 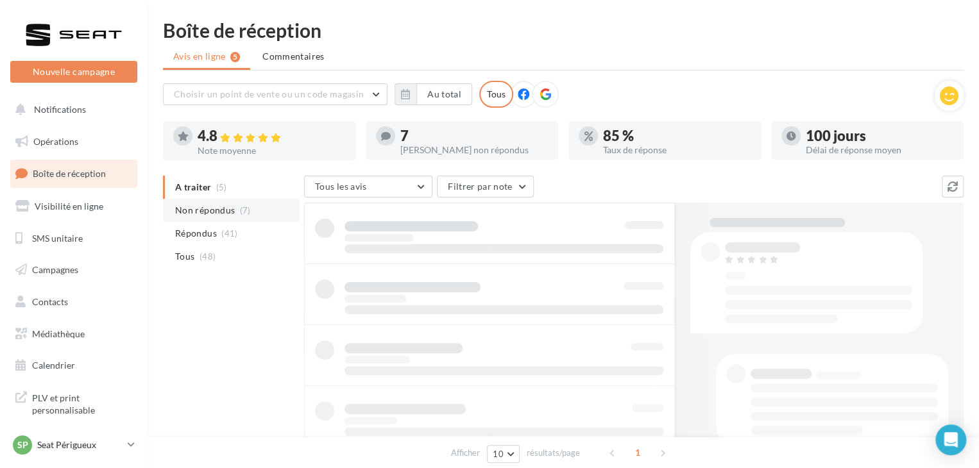 What do you see at coordinates (951, 440) in the screenshot?
I see `div: Open Intercom Messenger` at bounding box center [951, 440].